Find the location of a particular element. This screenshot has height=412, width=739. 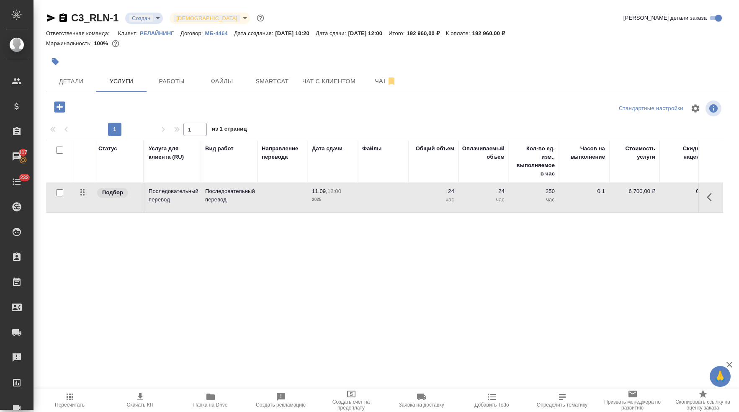

button: Заявка на доставку is located at coordinates (422, 400).